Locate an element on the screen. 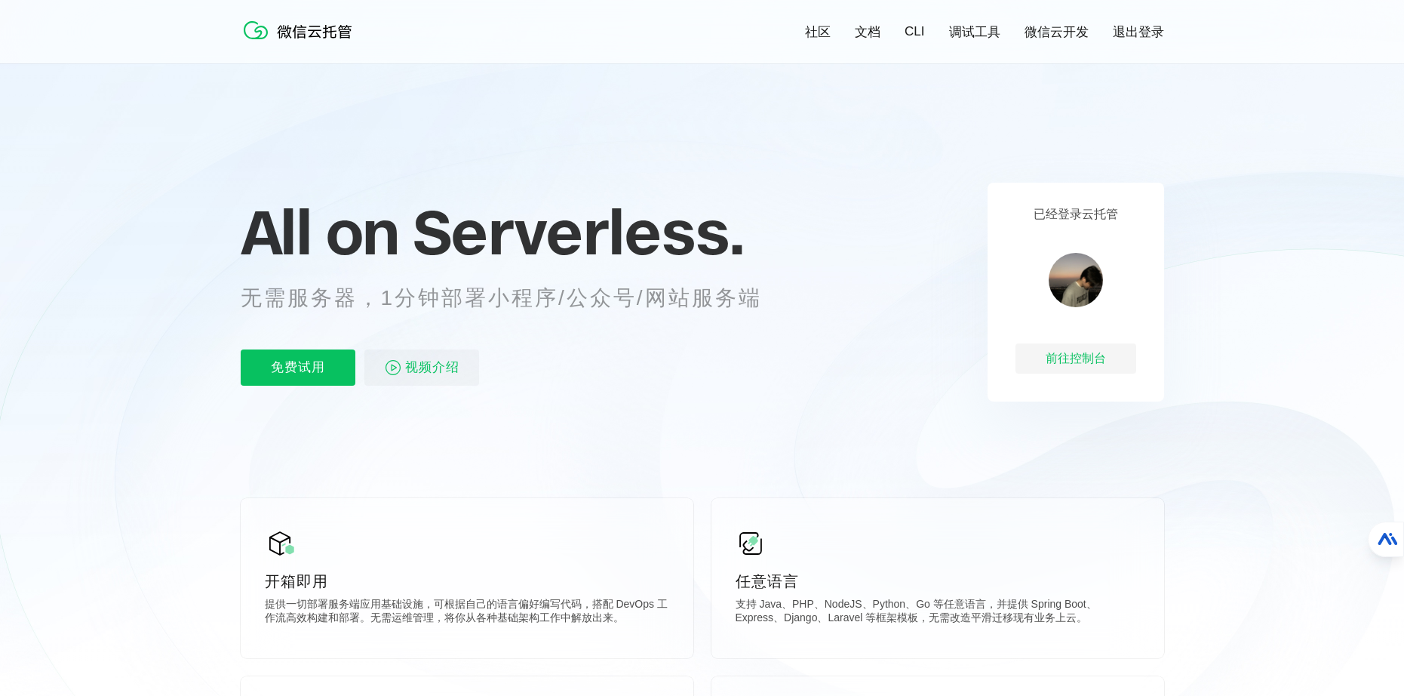  p: 已经登录云托管 is located at coordinates (1076, 214).